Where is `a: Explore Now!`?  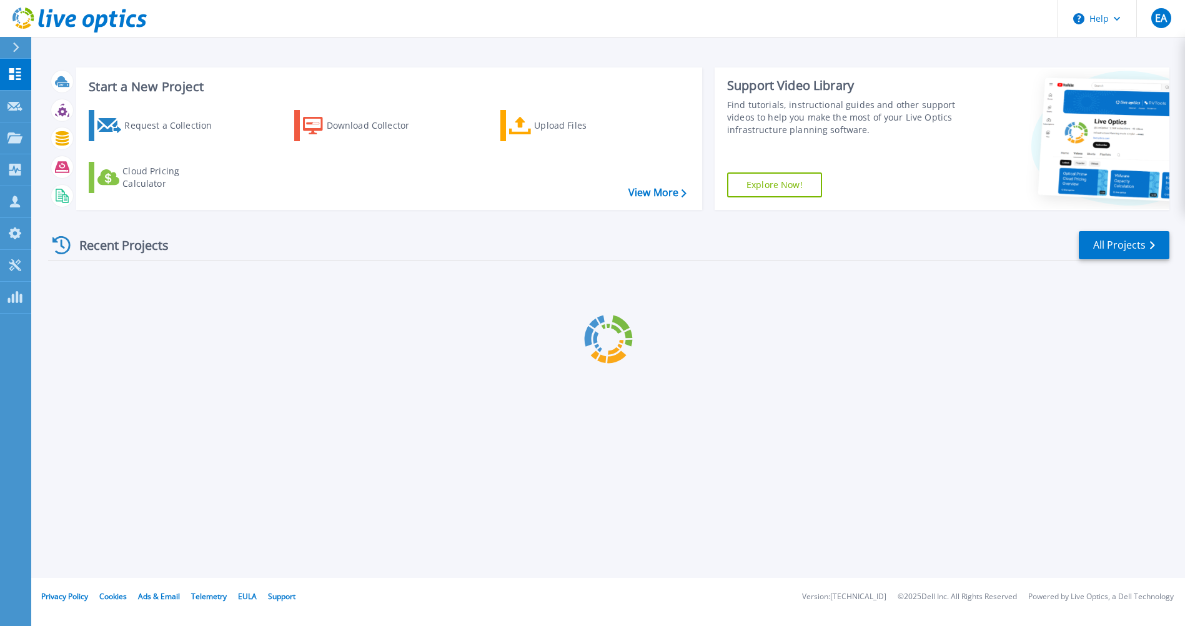 a: Explore Now! is located at coordinates (774, 185).